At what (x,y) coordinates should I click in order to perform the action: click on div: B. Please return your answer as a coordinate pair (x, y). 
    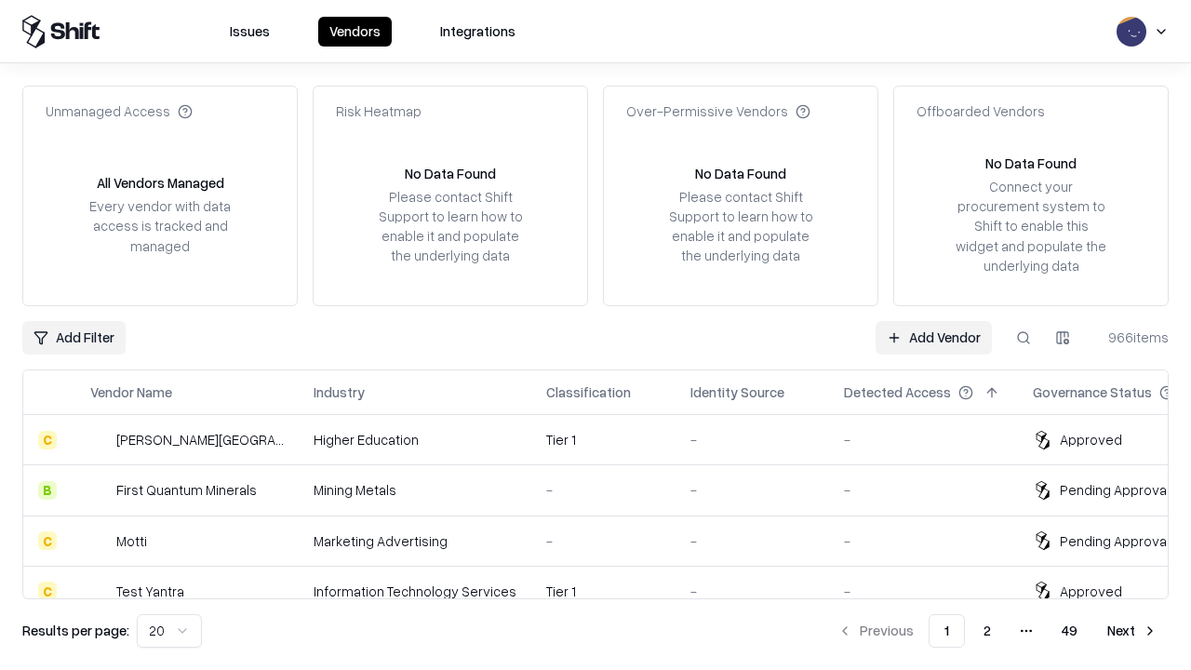
    Looking at the image, I should click on (47, 490).